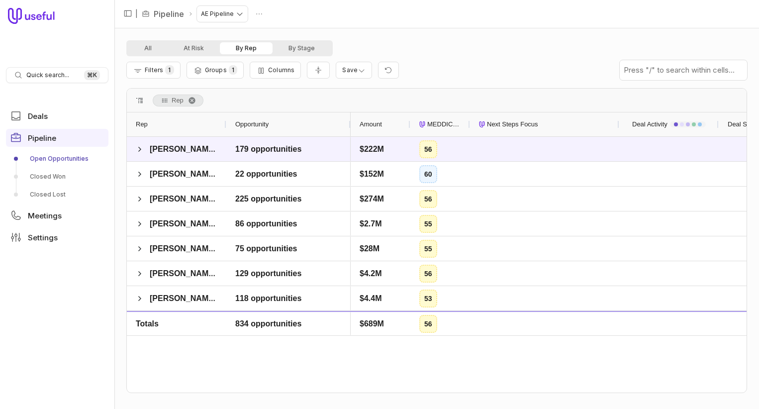 The height and width of the screenshot is (409, 759). What do you see at coordinates (178, 101) in the screenshot?
I see `span: Rep. Press ENTER to sort. Press DELETE to remove` at bounding box center [178, 101].